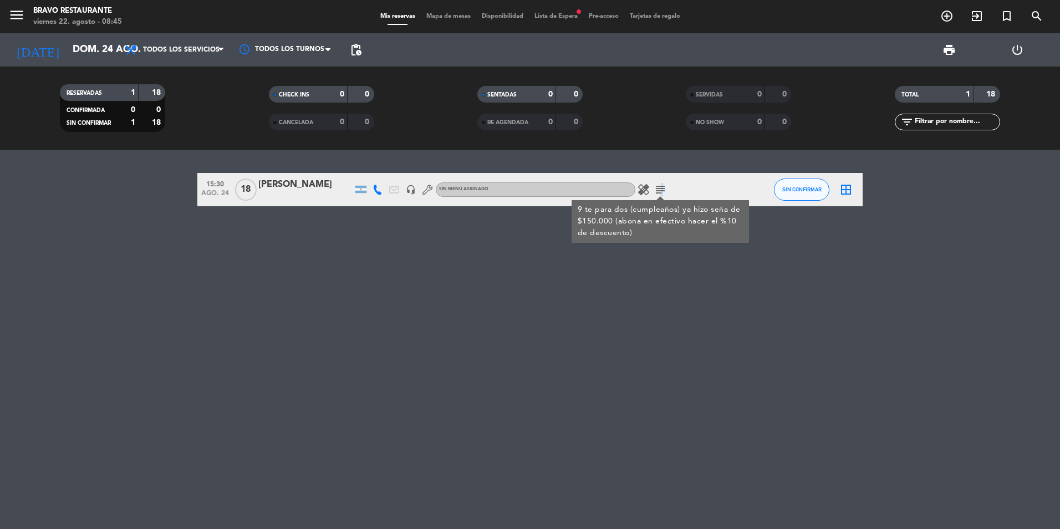 This screenshot has height=529, width=1060. Describe the element at coordinates (947, 16) in the screenshot. I see `i: add_circle_outline` at that location.